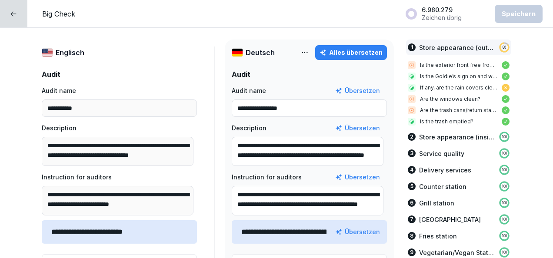 Image resolution: width=553 pixels, height=258 pixels. Describe the element at coordinates (442, 186) in the screenshot. I see `p: Counter station` at that location.